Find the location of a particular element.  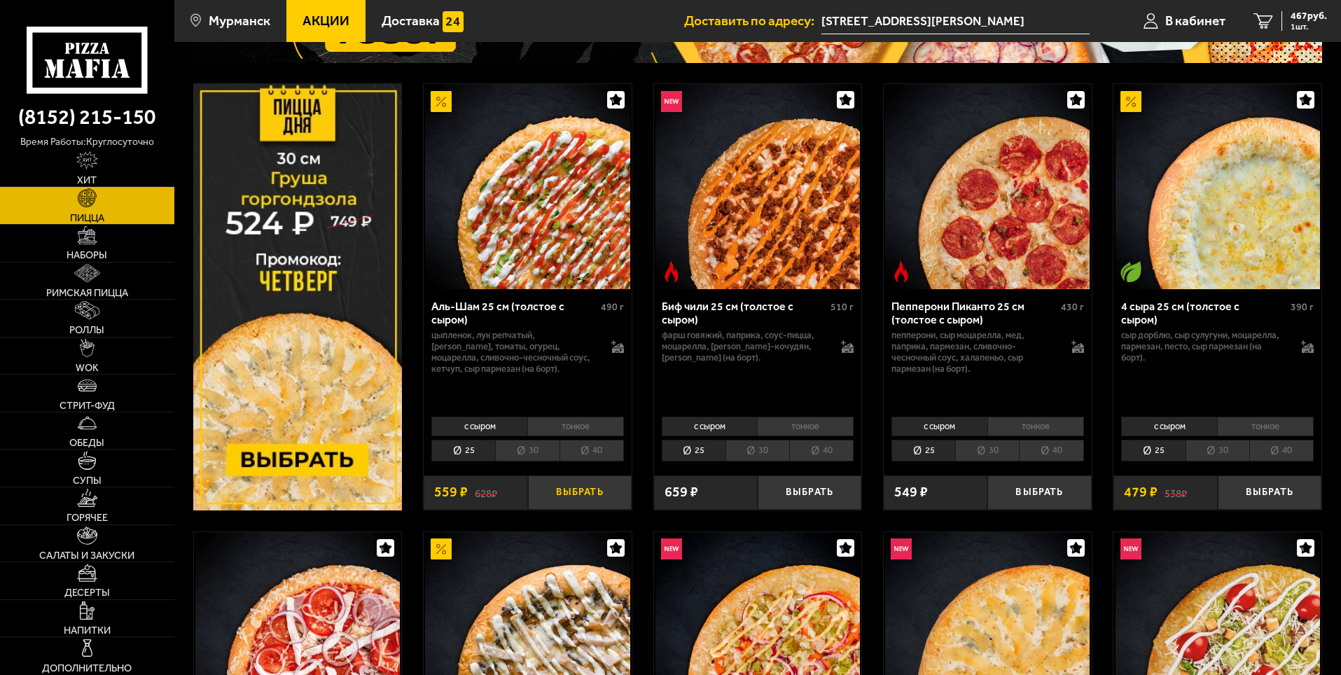

span: Салаты и закуски is located at coordinates (87, 555).